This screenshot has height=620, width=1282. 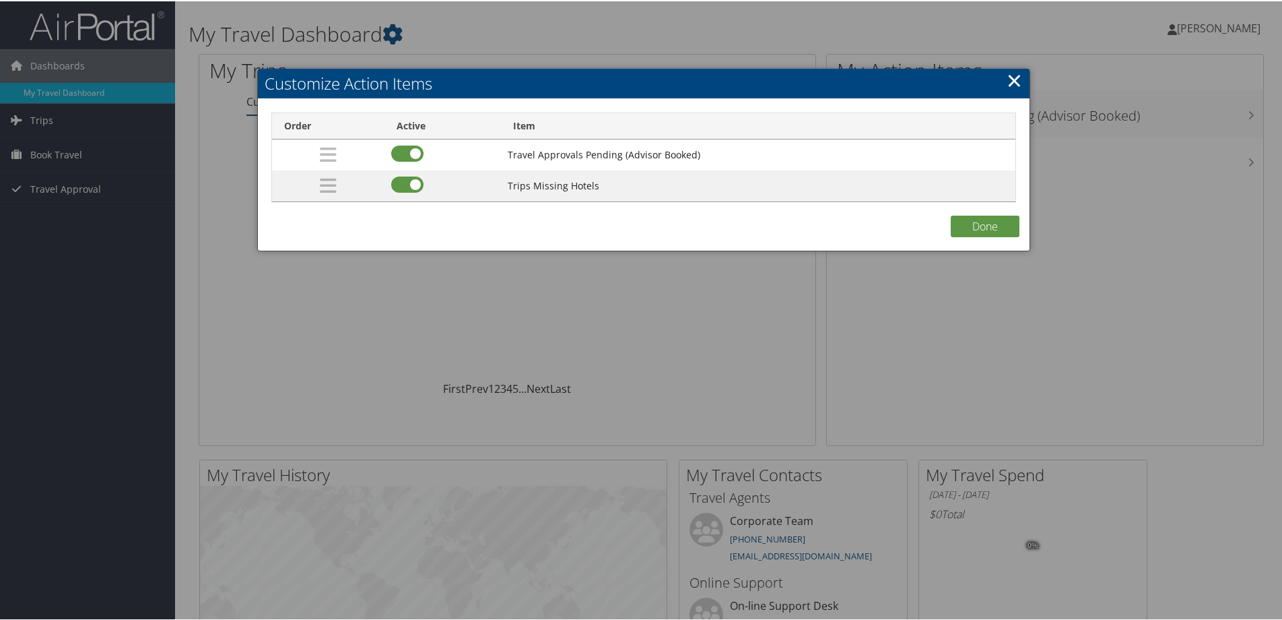 I want to click on td: Trips Missing Hotels, so click(x=758, y=185).